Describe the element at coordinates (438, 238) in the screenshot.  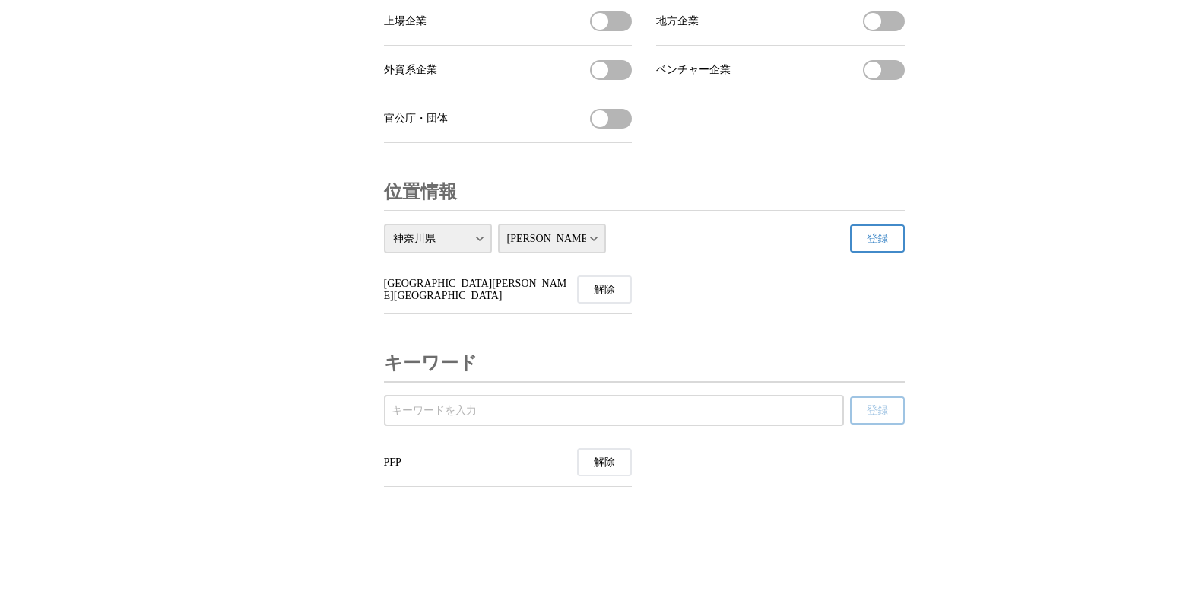
I see `select: 都道府県` at that location.